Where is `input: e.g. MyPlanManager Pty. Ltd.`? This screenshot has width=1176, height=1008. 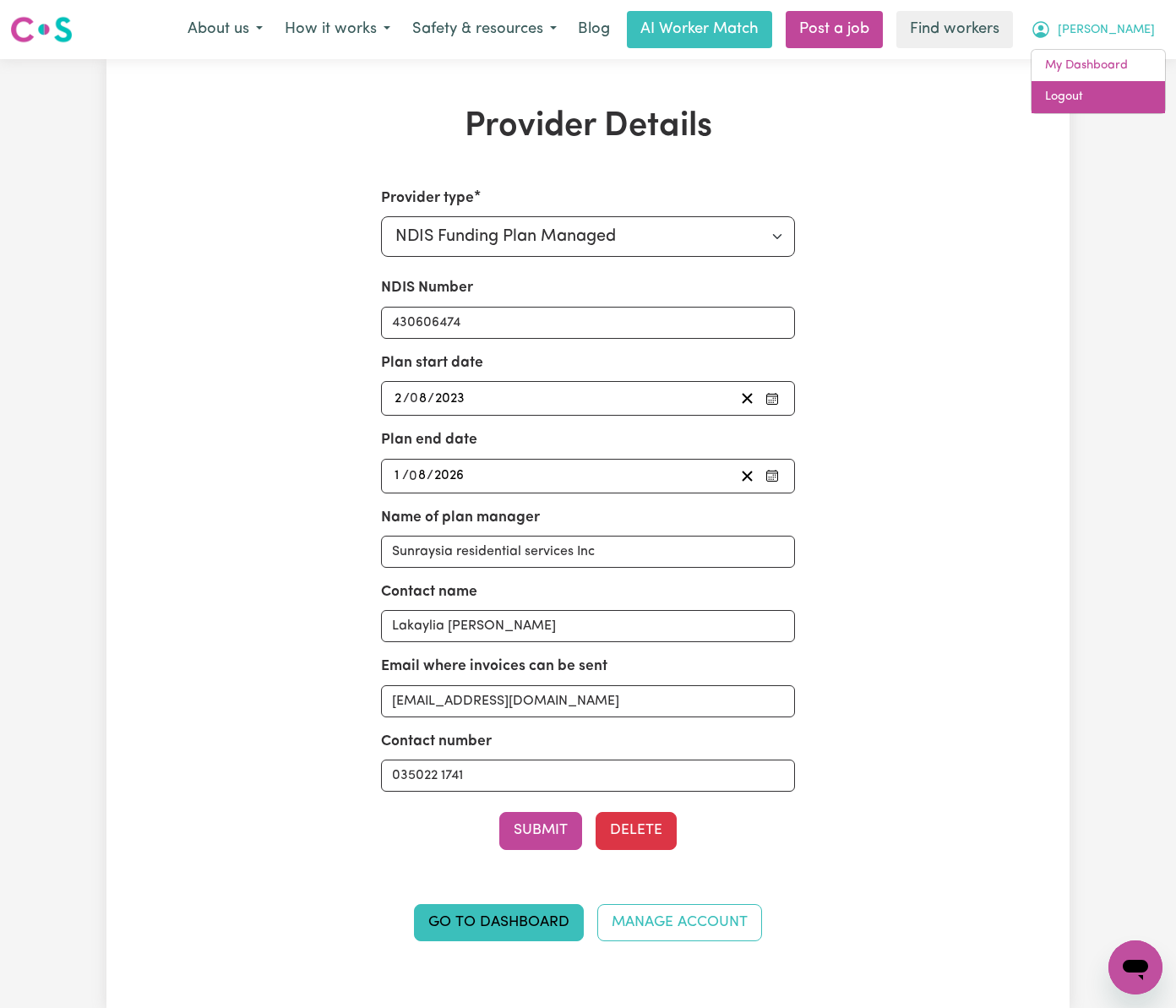
input: e.g. MyPlanManager Pty. Ltd. is located at coordinates (588, 552).